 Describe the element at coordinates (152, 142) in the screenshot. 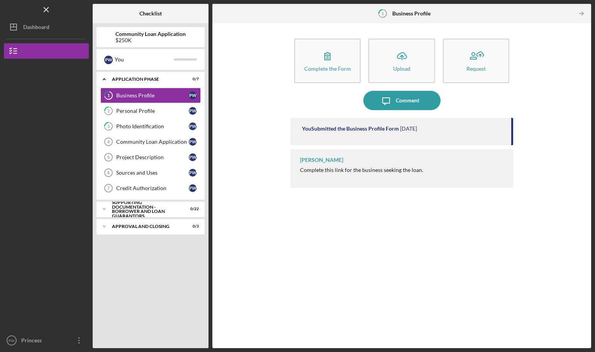

I see `div: Community Loan Application` at that location.